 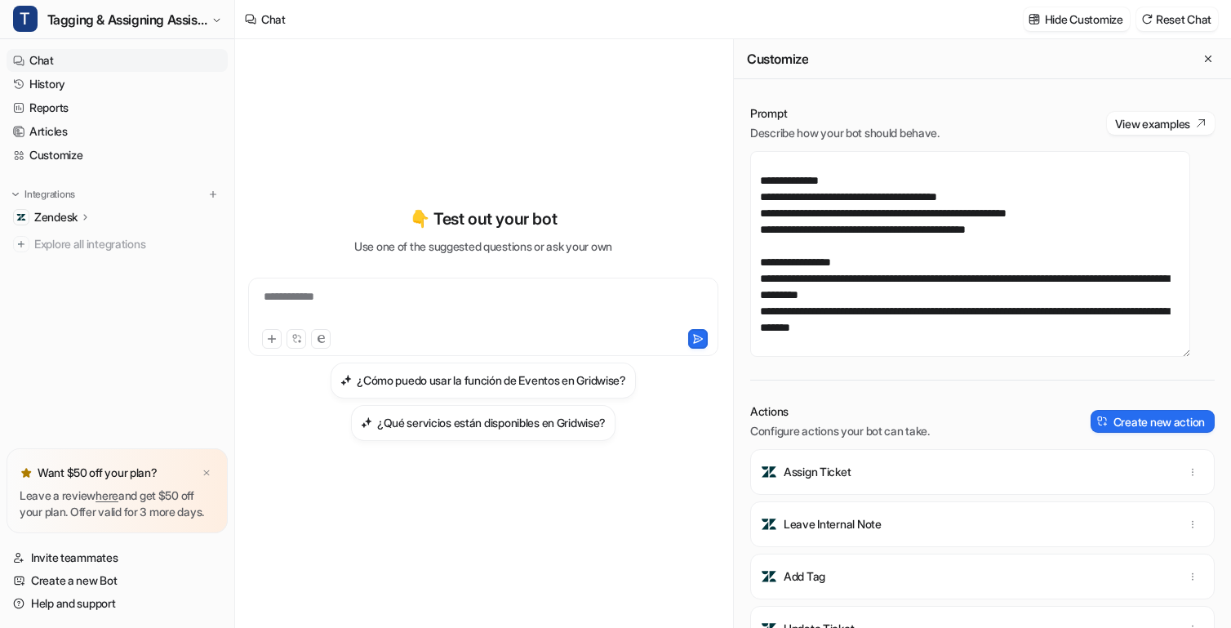 I want to click on p: Leave Internal Note, so click(x=833, y=524).